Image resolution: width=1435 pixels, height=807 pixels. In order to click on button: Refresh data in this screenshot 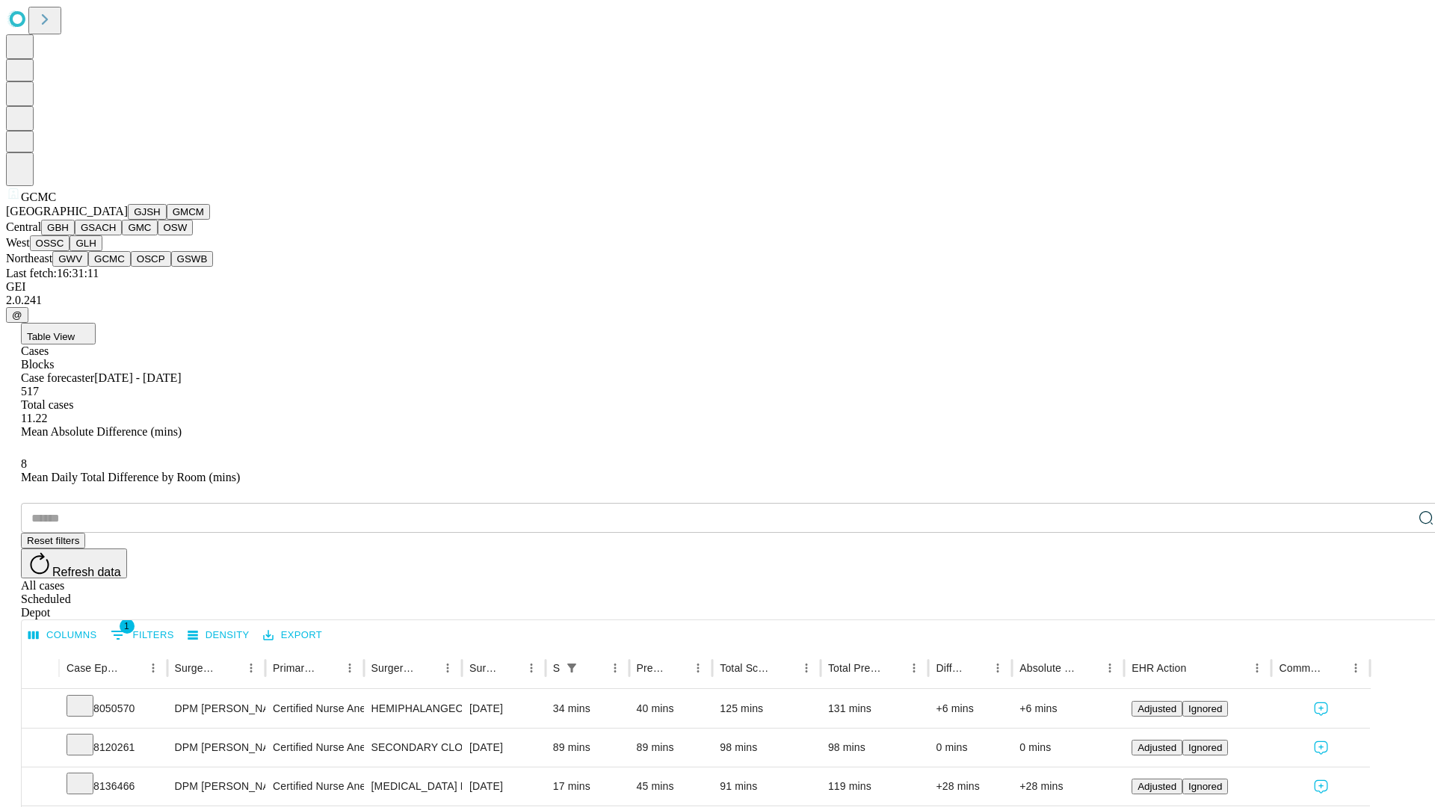, I will do `click(74, 563)`.